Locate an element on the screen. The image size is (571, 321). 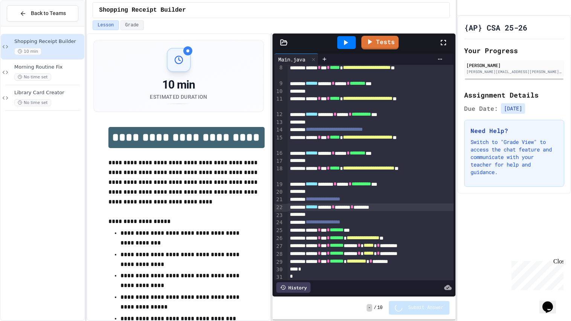
span: Morning Routine Fix is located at coordinates (49, 67).